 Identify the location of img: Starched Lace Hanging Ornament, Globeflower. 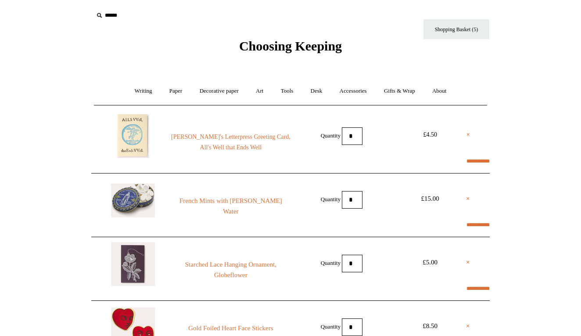
(133, 264).